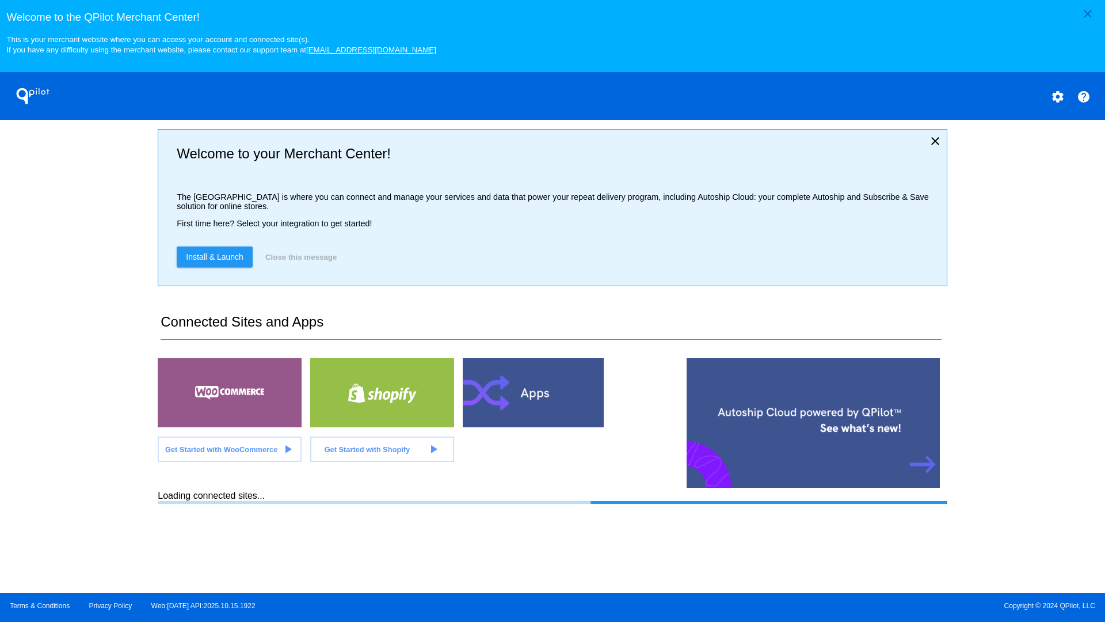  I want to click on h2: Connected Sites and Apps, so click(551, 326).